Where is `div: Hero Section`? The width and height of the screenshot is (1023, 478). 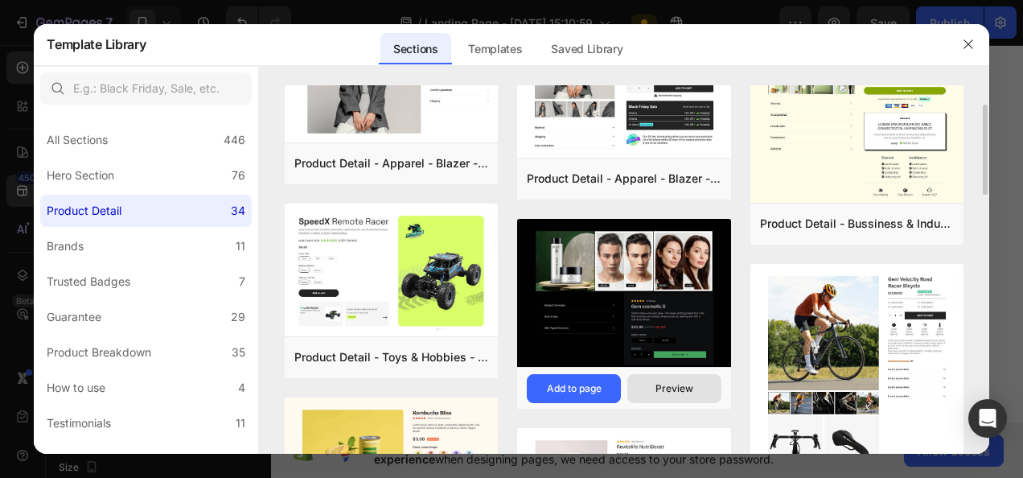
div: Hero Section is located at coordinates (80, 175).